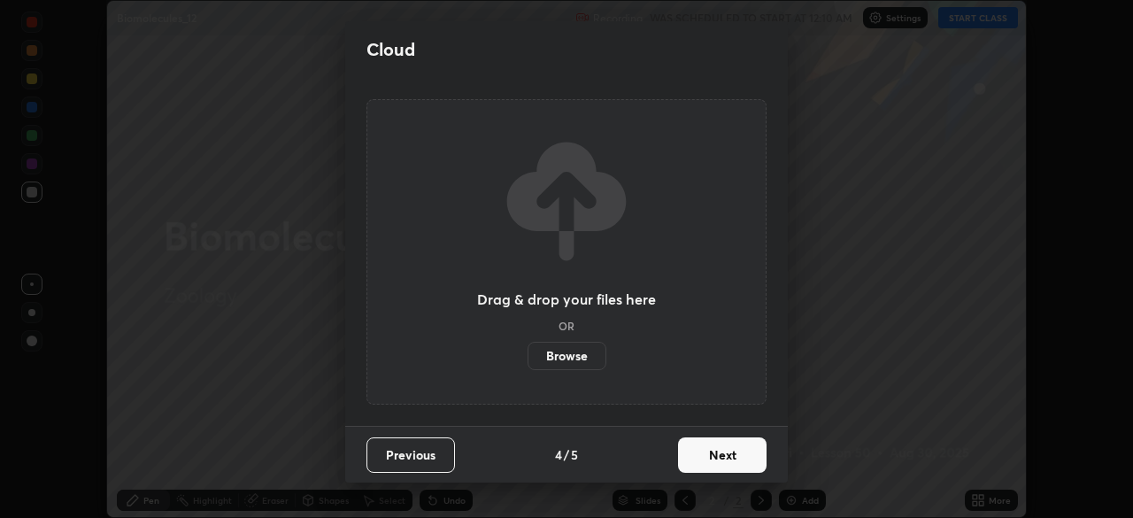 Image resolution: width=1133 pixels, height=518 pixels. I want to click on h2: Cloud, so click(390, 50).